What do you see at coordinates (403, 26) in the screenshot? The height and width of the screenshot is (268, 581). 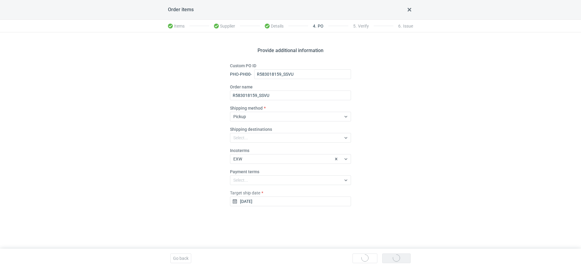 I see `li: Issue` at bounding box center [403, 26].